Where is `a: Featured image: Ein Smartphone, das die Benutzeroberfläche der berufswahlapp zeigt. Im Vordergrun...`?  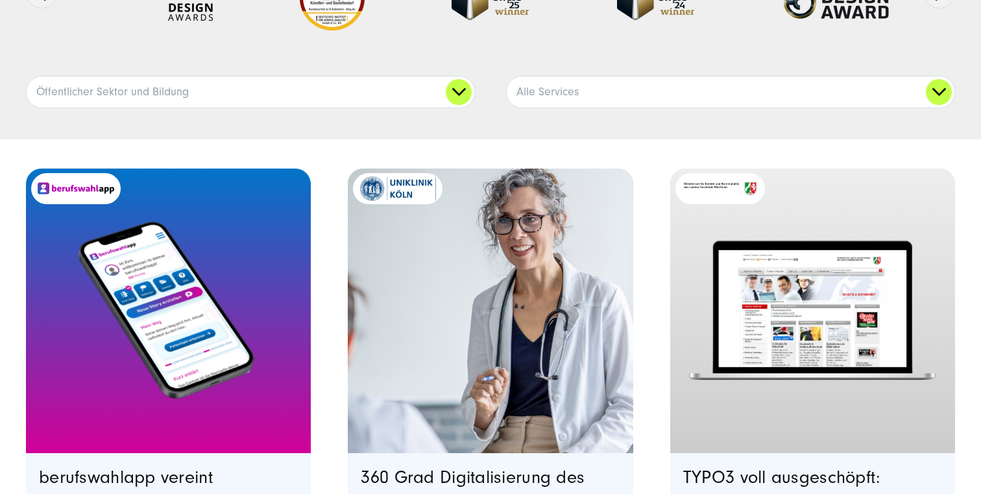
a: Featured image: Ein Smartphone, das die Benutzeroberfläche der berufswahlapp zeigt. Im Vordergrun... is located at coordinates (168, 311).